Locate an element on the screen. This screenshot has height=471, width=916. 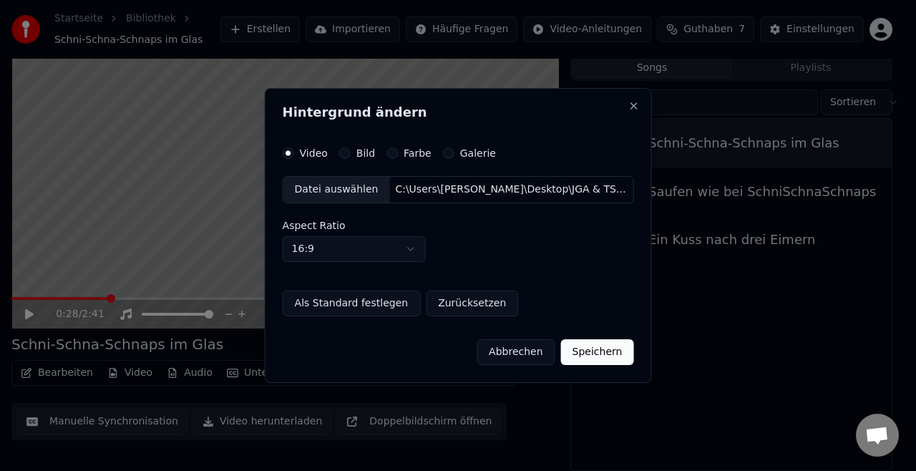
label: Bild is located at coordinates (366, 153).